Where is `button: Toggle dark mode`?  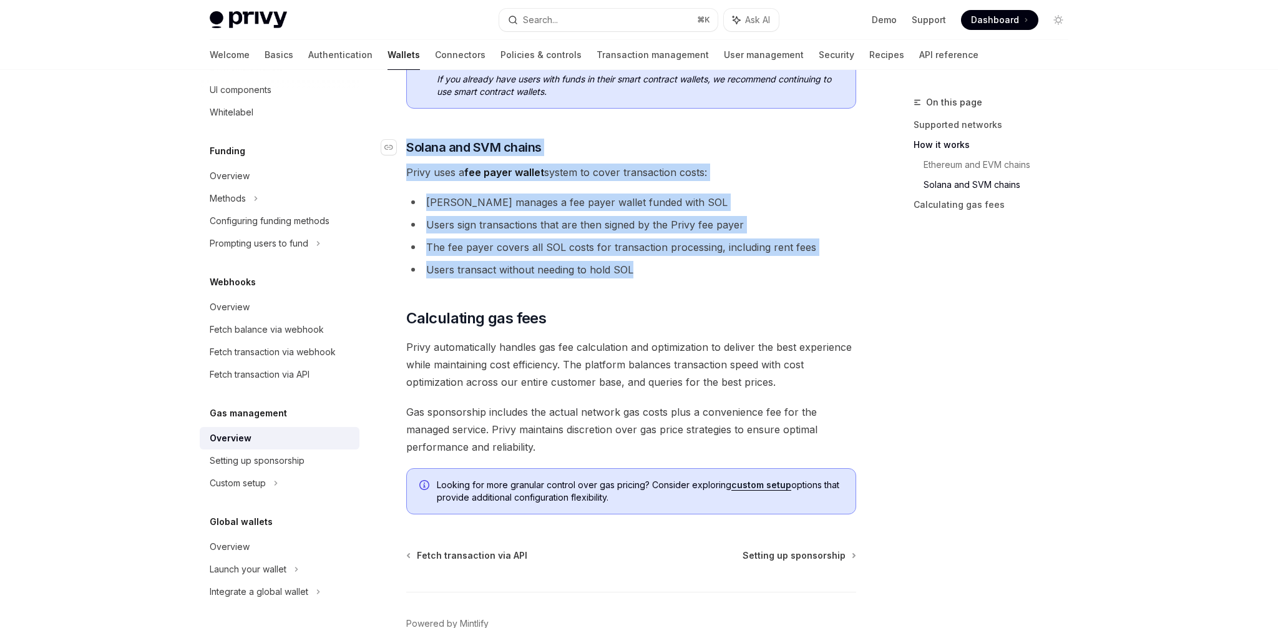
button: Toggle dark mode is located at coordinates (1058, 20).